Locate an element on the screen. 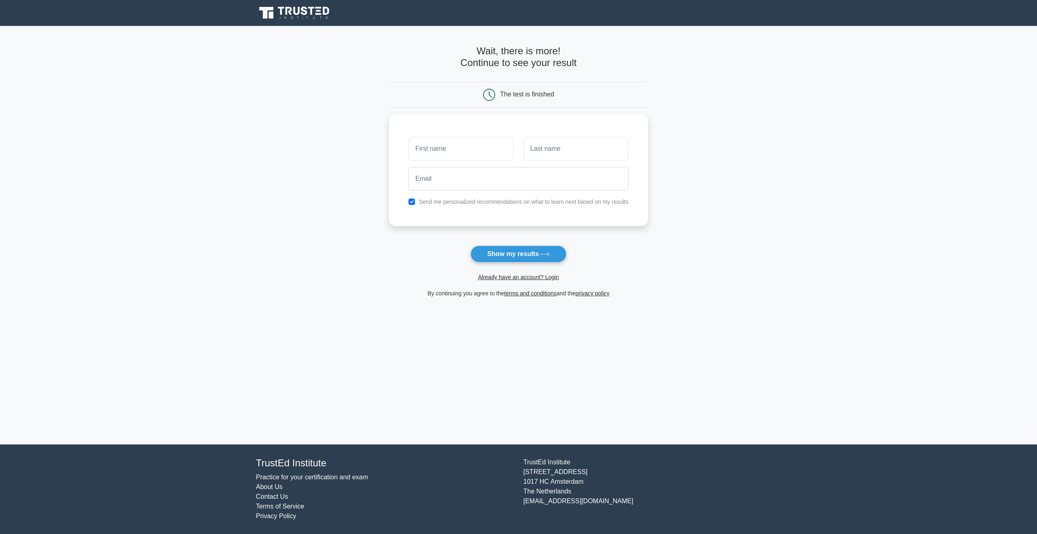 The image size is (1037, 534). input: First name is located at coordinates (461, 149).